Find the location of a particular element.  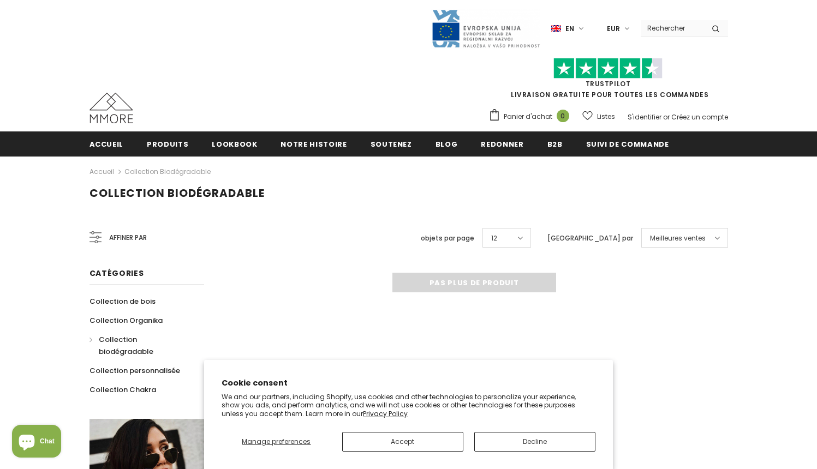

span: Collection Organika is located at coordinates (126, 320).